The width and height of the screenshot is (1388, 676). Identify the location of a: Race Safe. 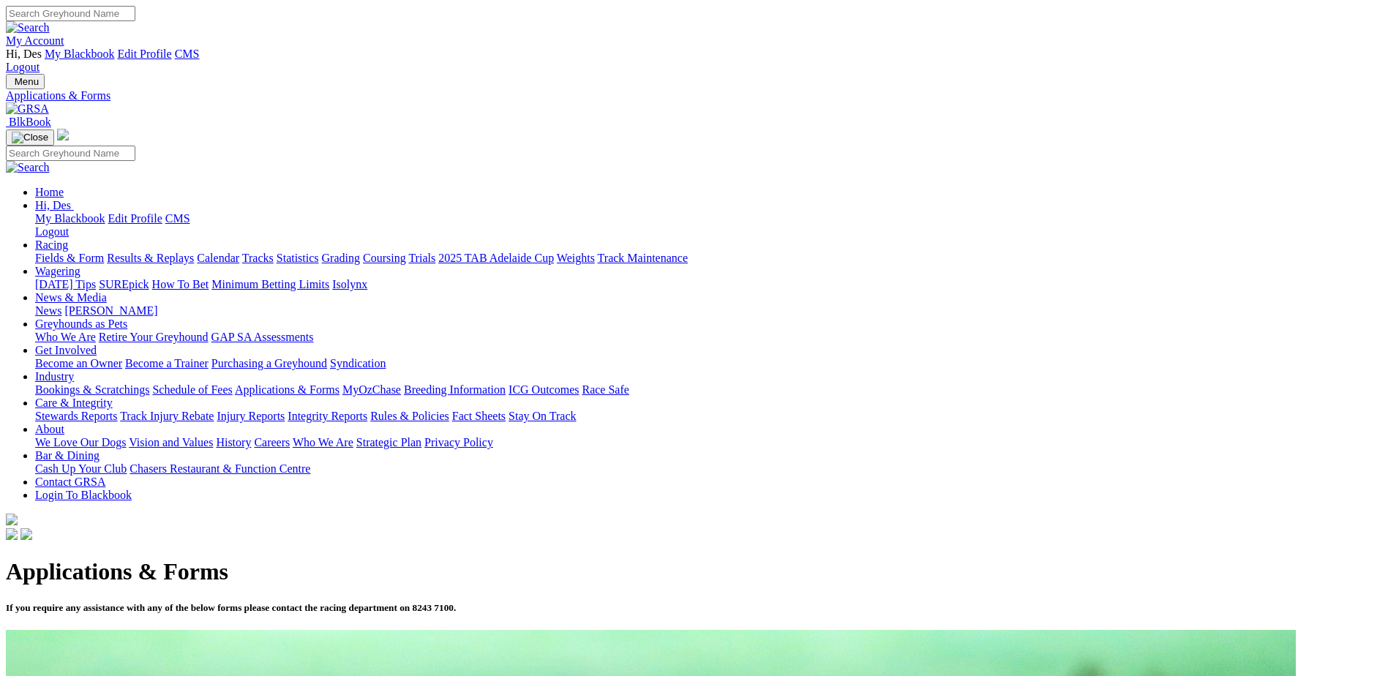
(605, 389).